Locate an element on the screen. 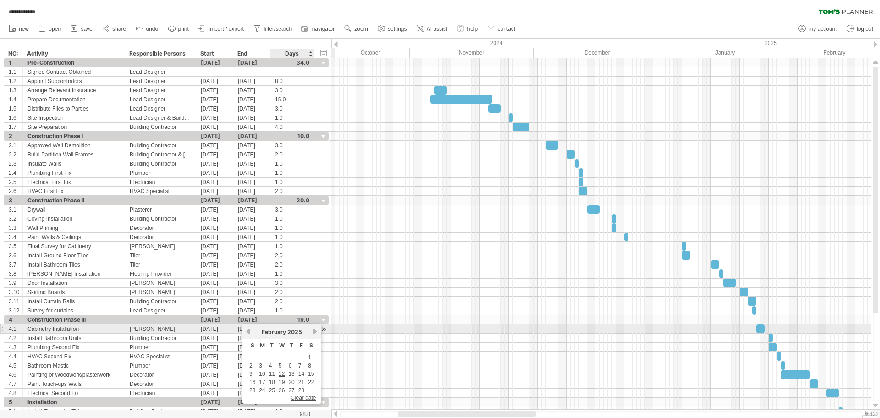 Image resolution: width=880 pixels, height=418 pixels. div: 3.6 is located at coordinates (16, 255).